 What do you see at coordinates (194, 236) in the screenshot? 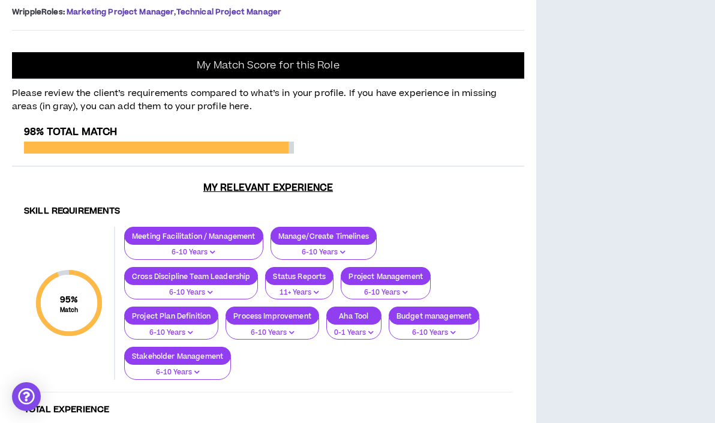
I see `p: Meeting Facilitation / Management` at bounding box center [194, 236].